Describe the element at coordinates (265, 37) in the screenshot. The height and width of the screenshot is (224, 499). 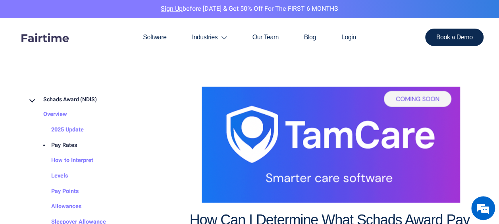
I see `a: Our Team` at that location.